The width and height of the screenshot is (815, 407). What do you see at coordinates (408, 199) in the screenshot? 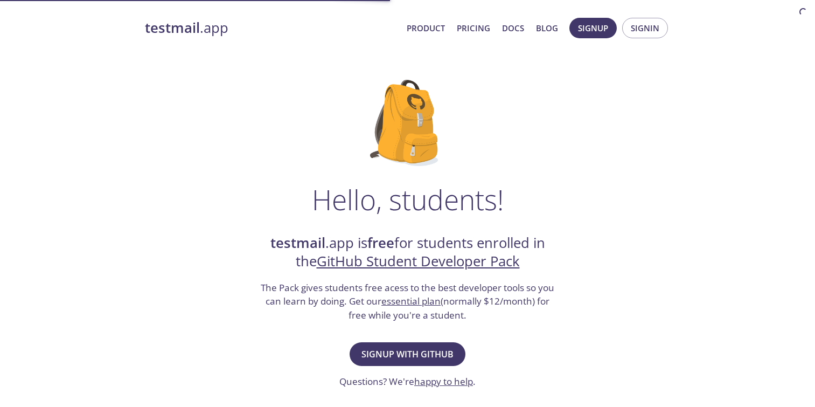
I see `h1: Hello, students!` at bounding box center [408, 199].